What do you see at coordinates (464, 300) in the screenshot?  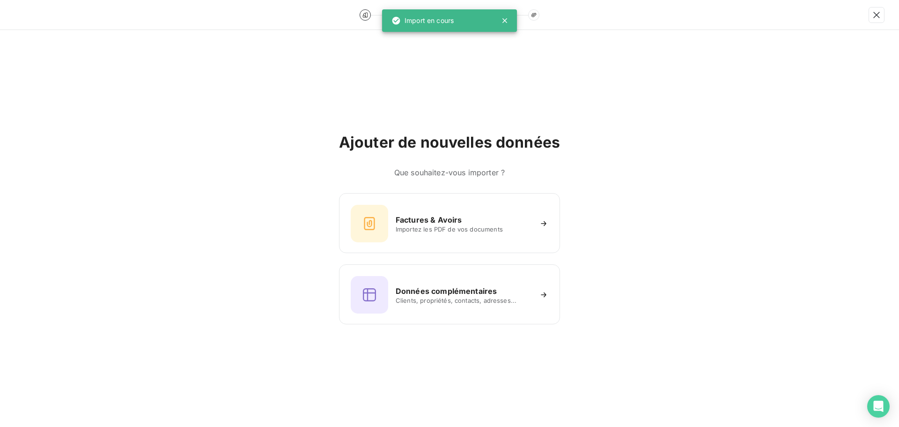 I see `span: Clients, propriétés, contacts, adresses...` at bounding box center [464, 300].